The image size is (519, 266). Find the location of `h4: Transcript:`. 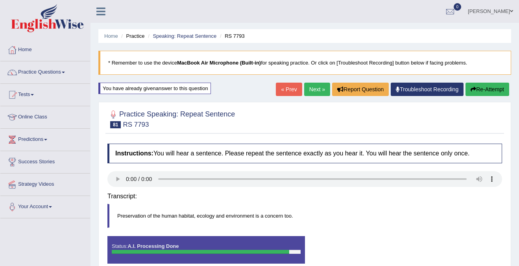

h4: Transcript: is located at coordinates (304, 196).